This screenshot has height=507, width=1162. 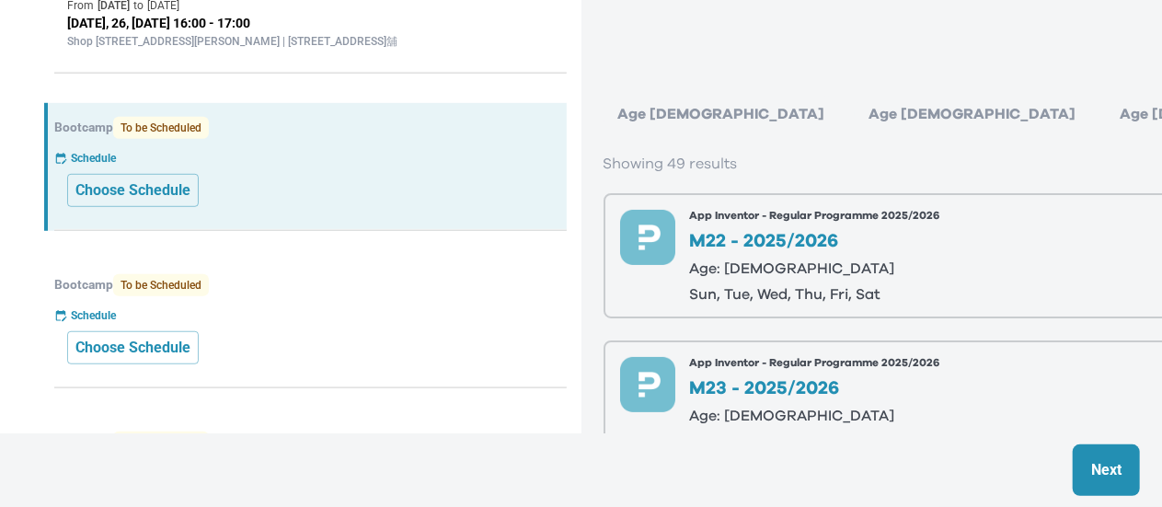 I want to click on p: M23 - 2025/2026, so click(x=815, y=388).